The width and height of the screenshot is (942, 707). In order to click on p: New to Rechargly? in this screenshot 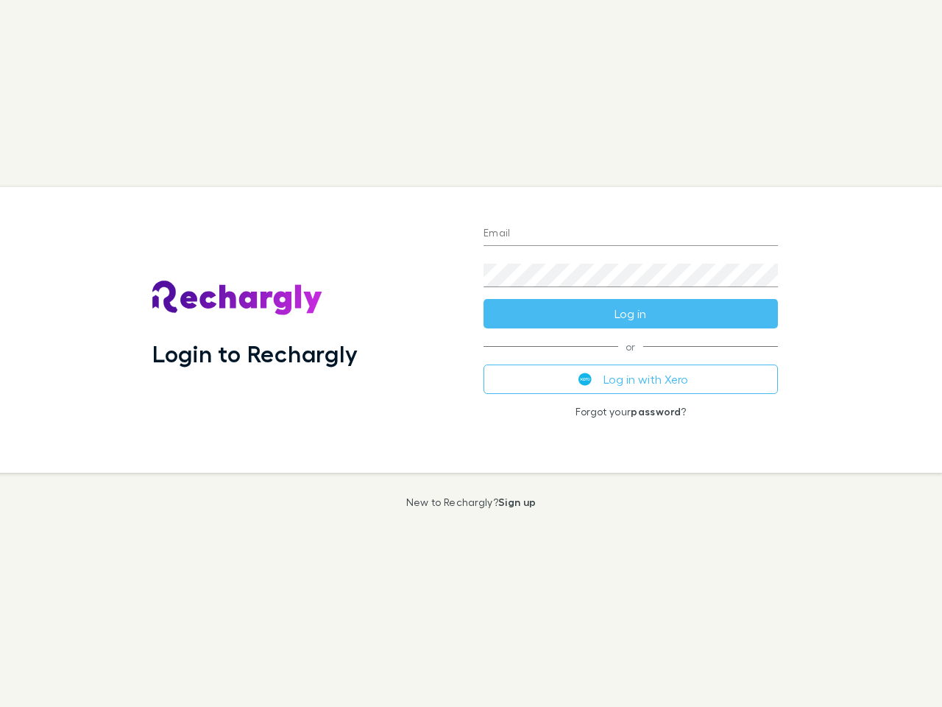, I will do `click(471, 502)`.